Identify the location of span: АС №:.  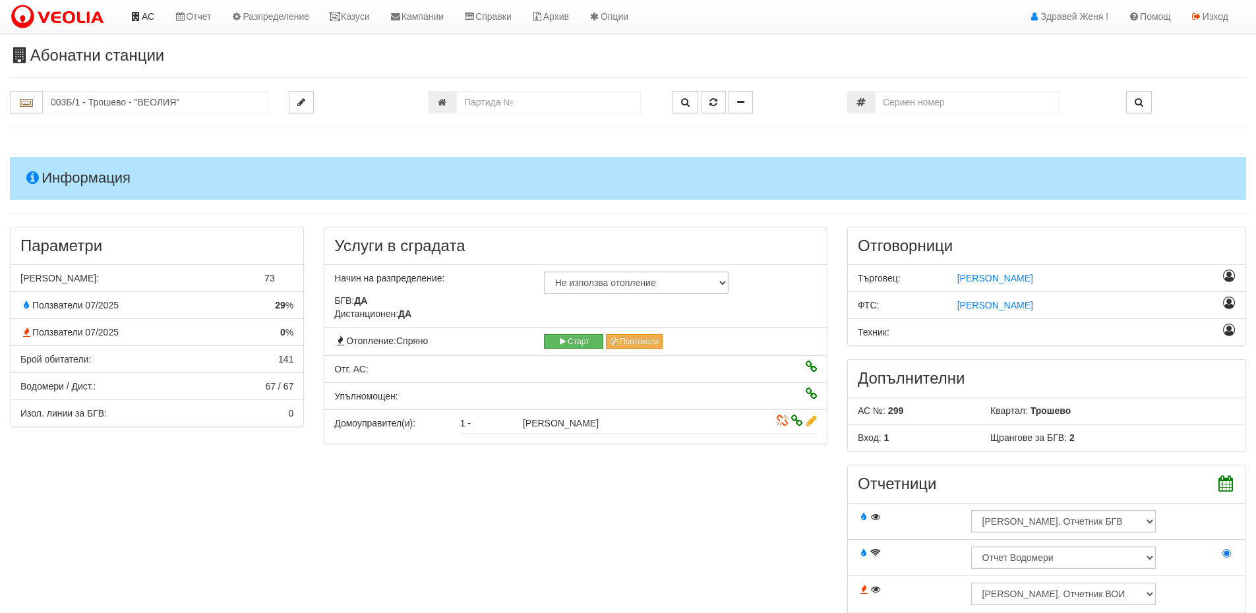
(872, 411).